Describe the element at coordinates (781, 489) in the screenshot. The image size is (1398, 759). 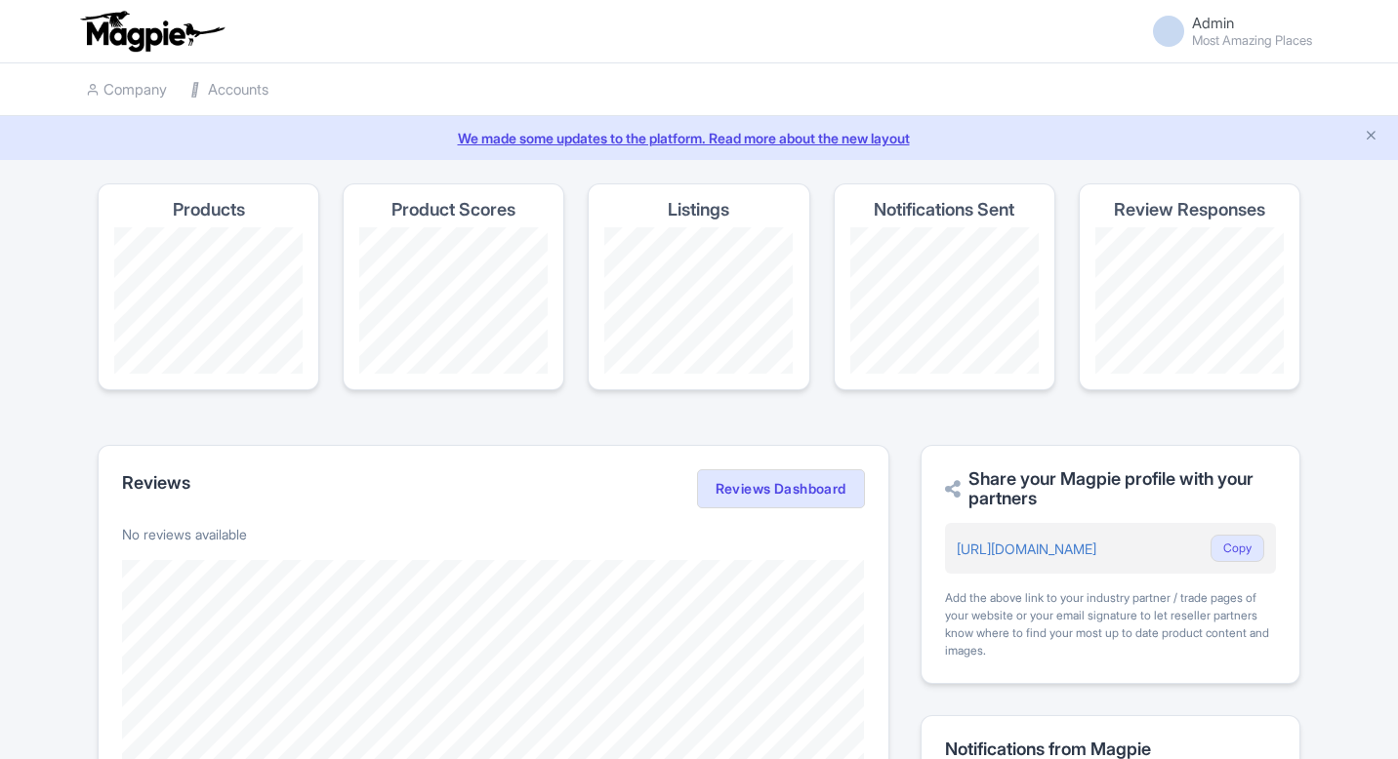
I see `a: Reviews Dashboard` at that location.